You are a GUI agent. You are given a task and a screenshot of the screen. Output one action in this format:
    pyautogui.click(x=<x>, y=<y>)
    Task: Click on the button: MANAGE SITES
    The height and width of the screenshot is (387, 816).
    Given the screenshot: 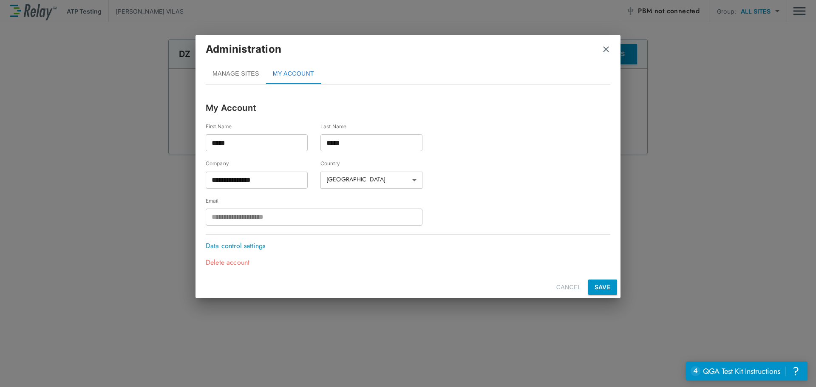 What is the action you would take?
    pyautogui.click(x=236, y=74)
    